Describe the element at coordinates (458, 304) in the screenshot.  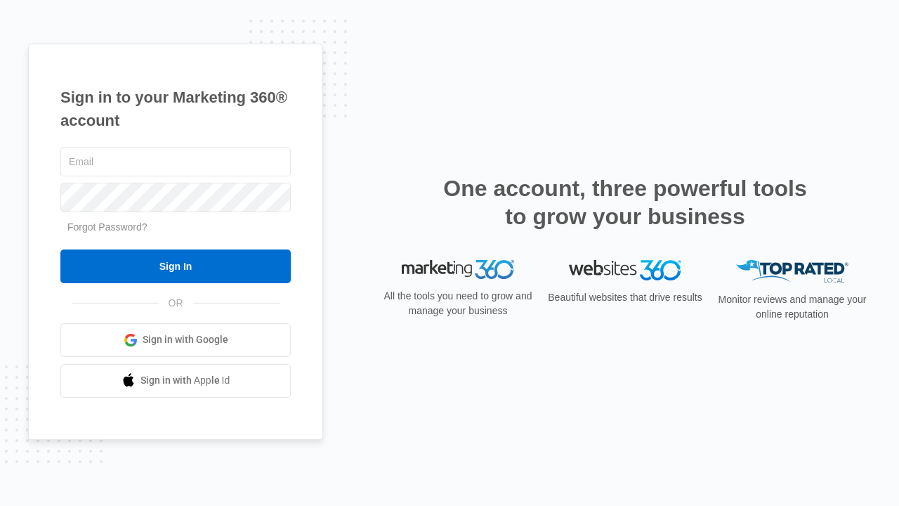
I see `p: All the tools you need to grow and manage your business` at that location.